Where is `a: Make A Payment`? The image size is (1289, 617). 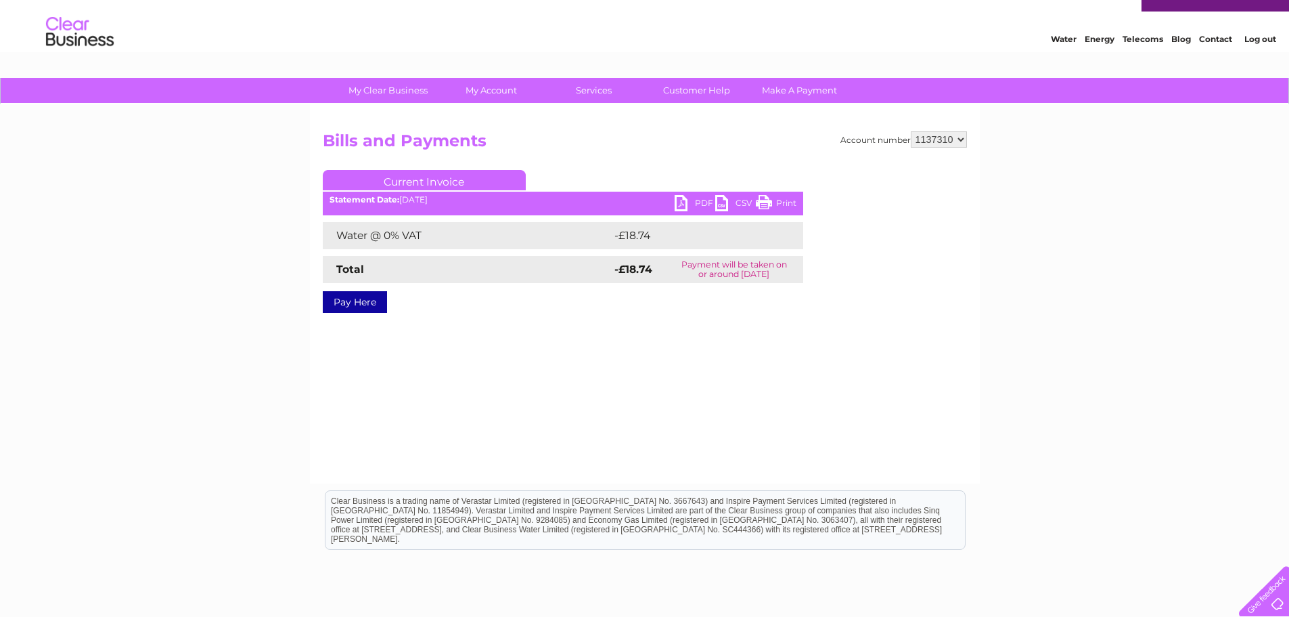 a: Make A Payment is located at coordinates (799, 90).